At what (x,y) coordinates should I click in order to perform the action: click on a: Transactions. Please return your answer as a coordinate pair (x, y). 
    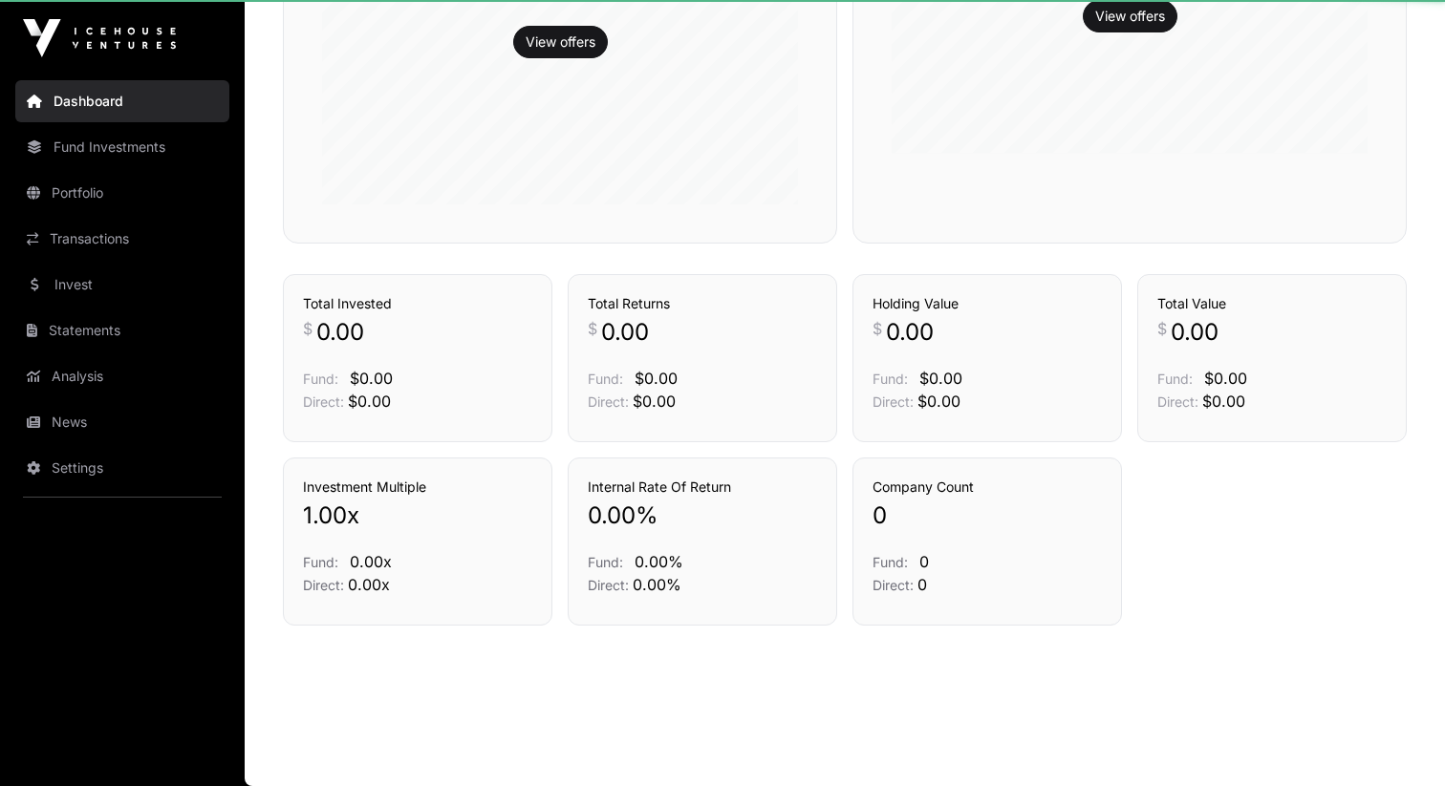
    Looking at the image, I should click on (122, 239).